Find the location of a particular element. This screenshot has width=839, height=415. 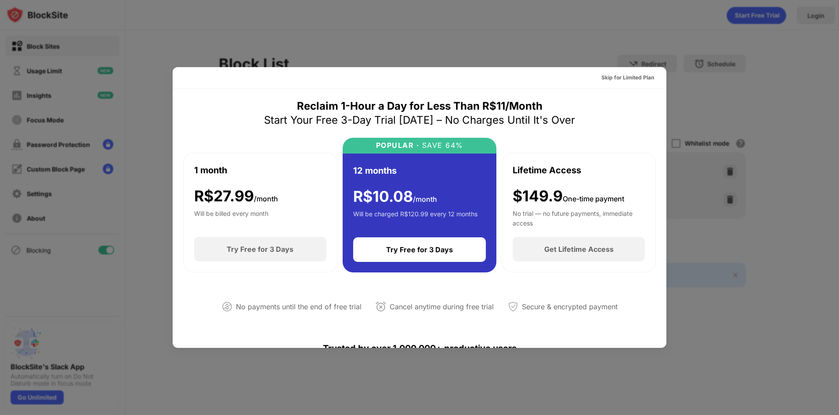

div: SAVE 64% is located at coordinates (441, 145).